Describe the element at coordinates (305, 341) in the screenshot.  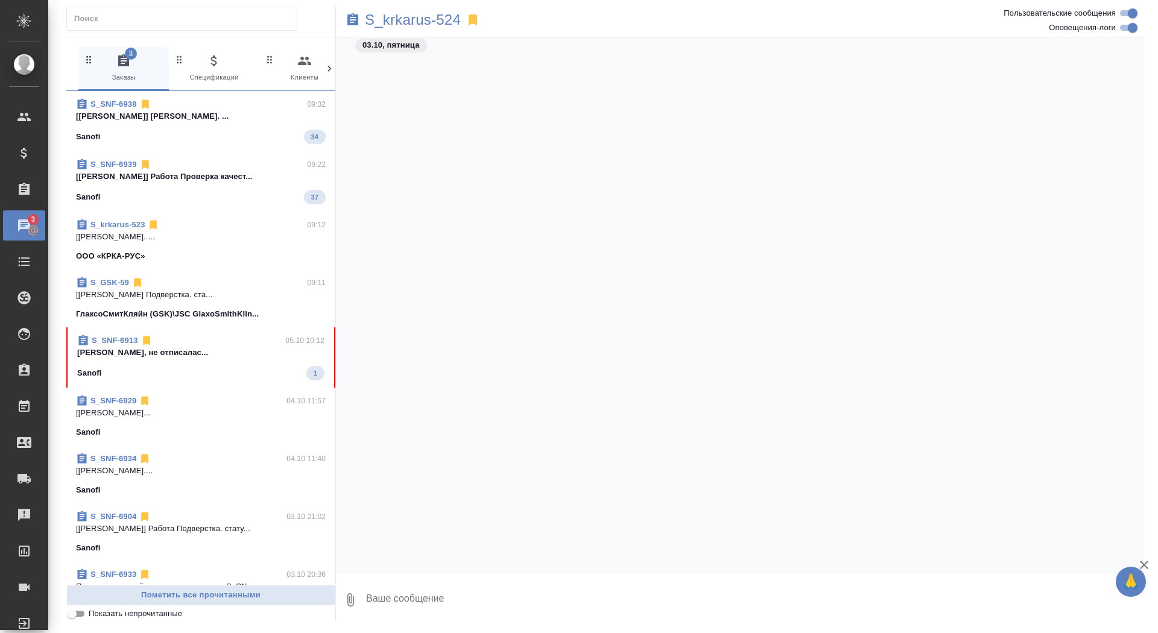
I see `p: 05.10 10:12` at that location.